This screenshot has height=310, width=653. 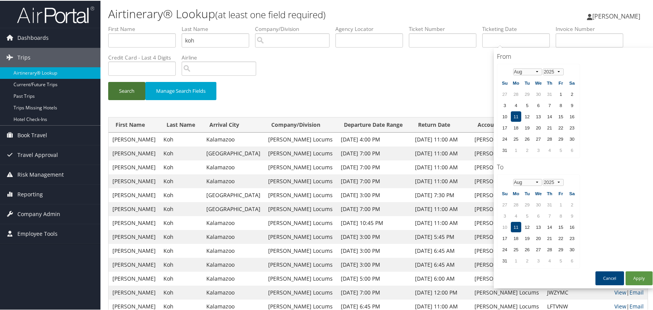 I want to click on td: 20, so click(x=538, y=127).